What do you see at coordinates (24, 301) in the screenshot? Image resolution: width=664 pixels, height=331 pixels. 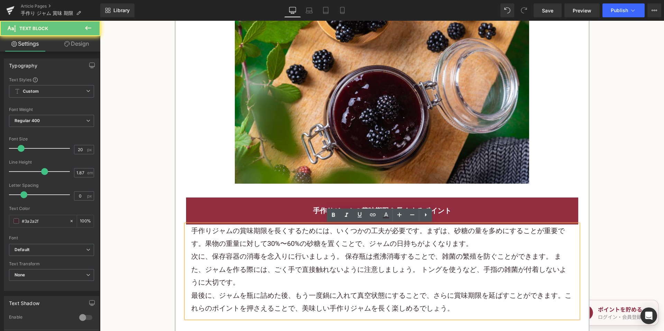 I see `div: Text Shadow` at bounding box center [24, 301].